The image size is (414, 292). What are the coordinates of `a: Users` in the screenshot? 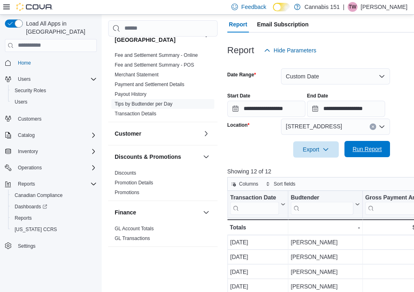 It's located at (21, 102).